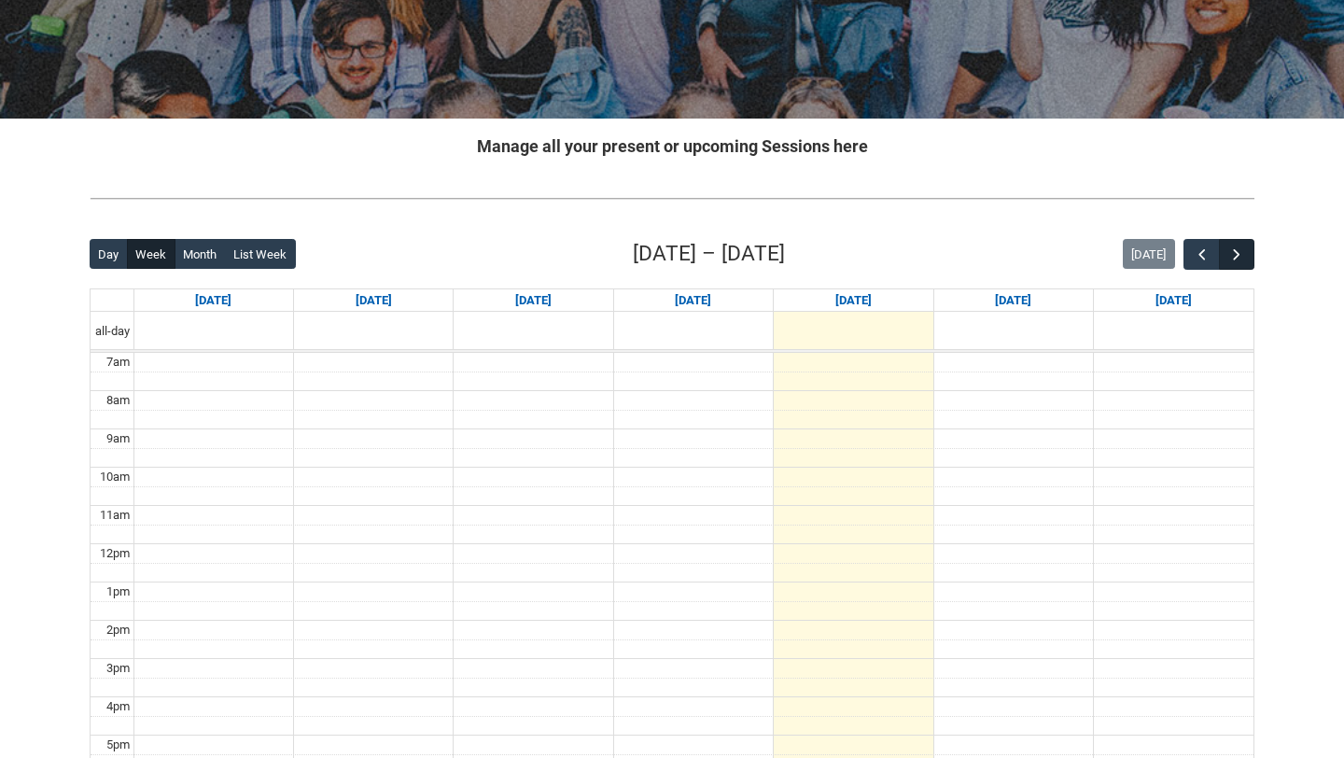  Describe the element at coordinates (1237, 254) in the screenshot. I see `button: Next Week` at that location.